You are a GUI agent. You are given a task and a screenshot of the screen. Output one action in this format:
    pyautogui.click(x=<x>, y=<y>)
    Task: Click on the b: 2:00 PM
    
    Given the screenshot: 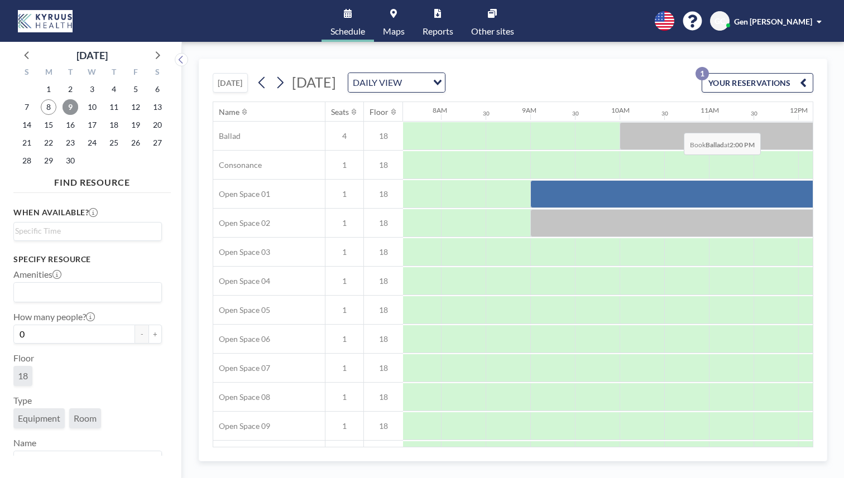 What is the action you would take?
    pyautogui.click(x=742, y=145)
    